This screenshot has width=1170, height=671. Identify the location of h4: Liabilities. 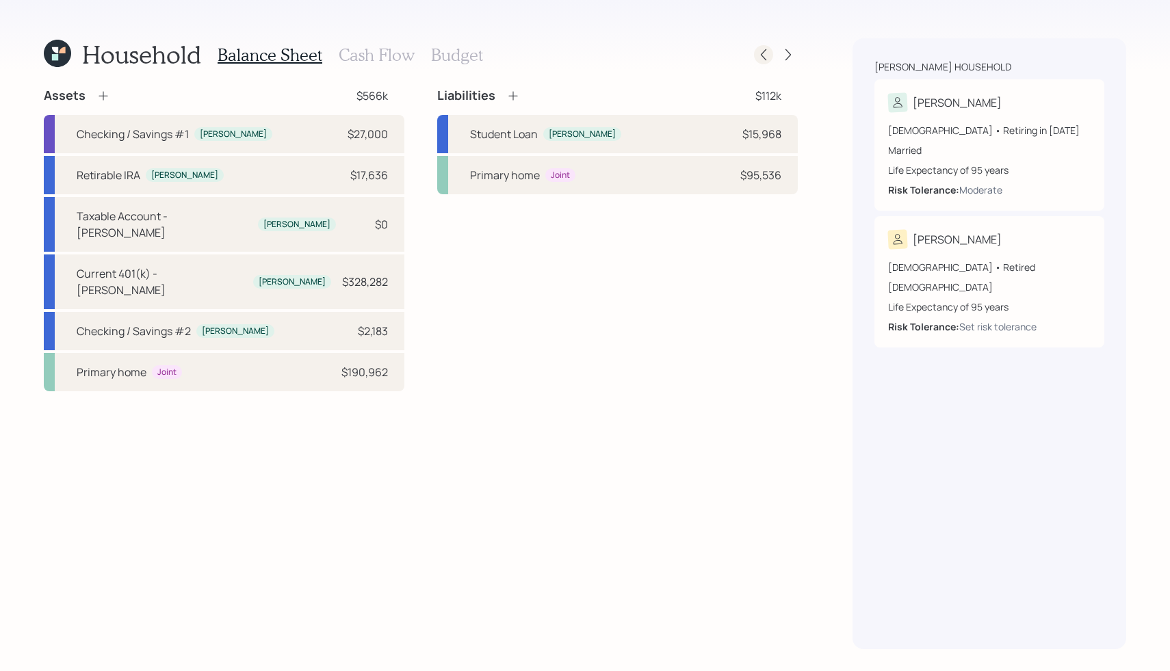
(466, 96).